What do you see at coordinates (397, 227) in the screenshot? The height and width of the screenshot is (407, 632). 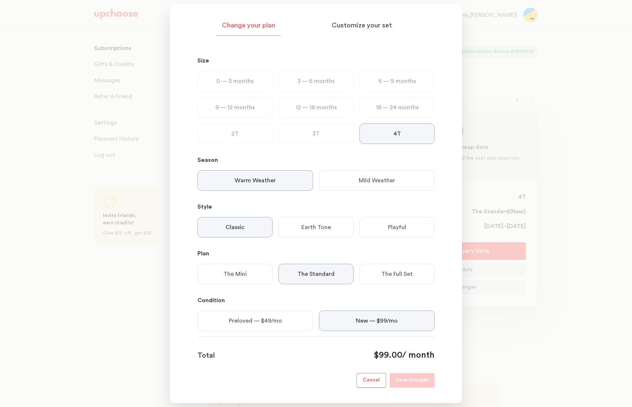 I see `p: Playful` at bounding box center [397, 227].